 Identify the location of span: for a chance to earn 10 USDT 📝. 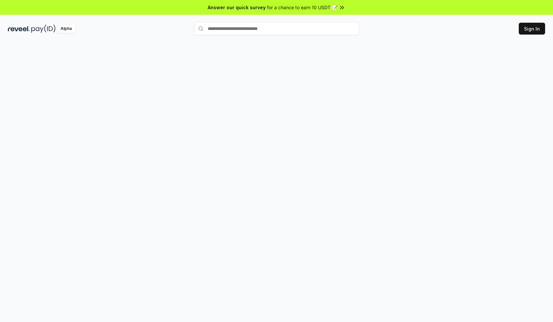
(302, 7).